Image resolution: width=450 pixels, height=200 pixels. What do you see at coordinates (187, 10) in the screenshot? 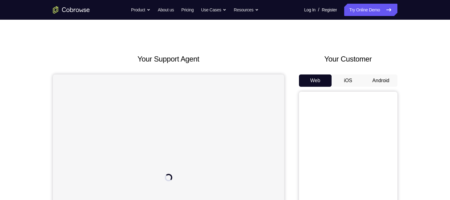
I see `a: Pricing` at bounding box center [187, 10].